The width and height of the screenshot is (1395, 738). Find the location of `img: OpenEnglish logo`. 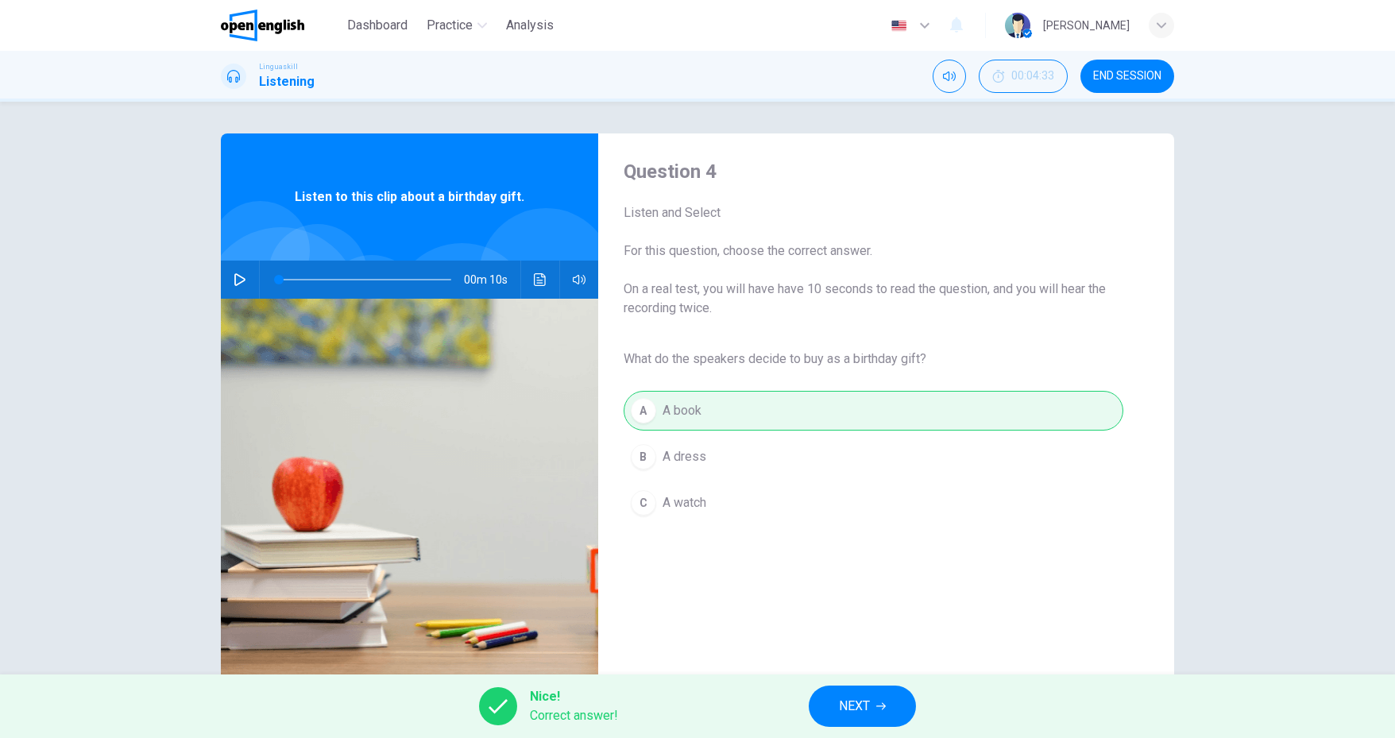

img: OpenEnglish logo is located at coordinates (262, 25).